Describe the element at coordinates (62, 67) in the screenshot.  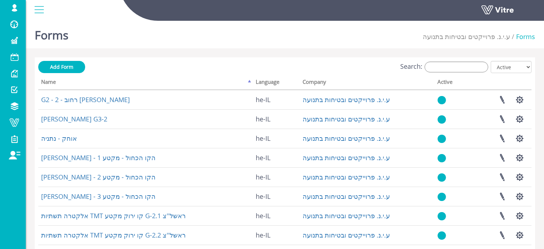
I see `span: Add Form` at that location.